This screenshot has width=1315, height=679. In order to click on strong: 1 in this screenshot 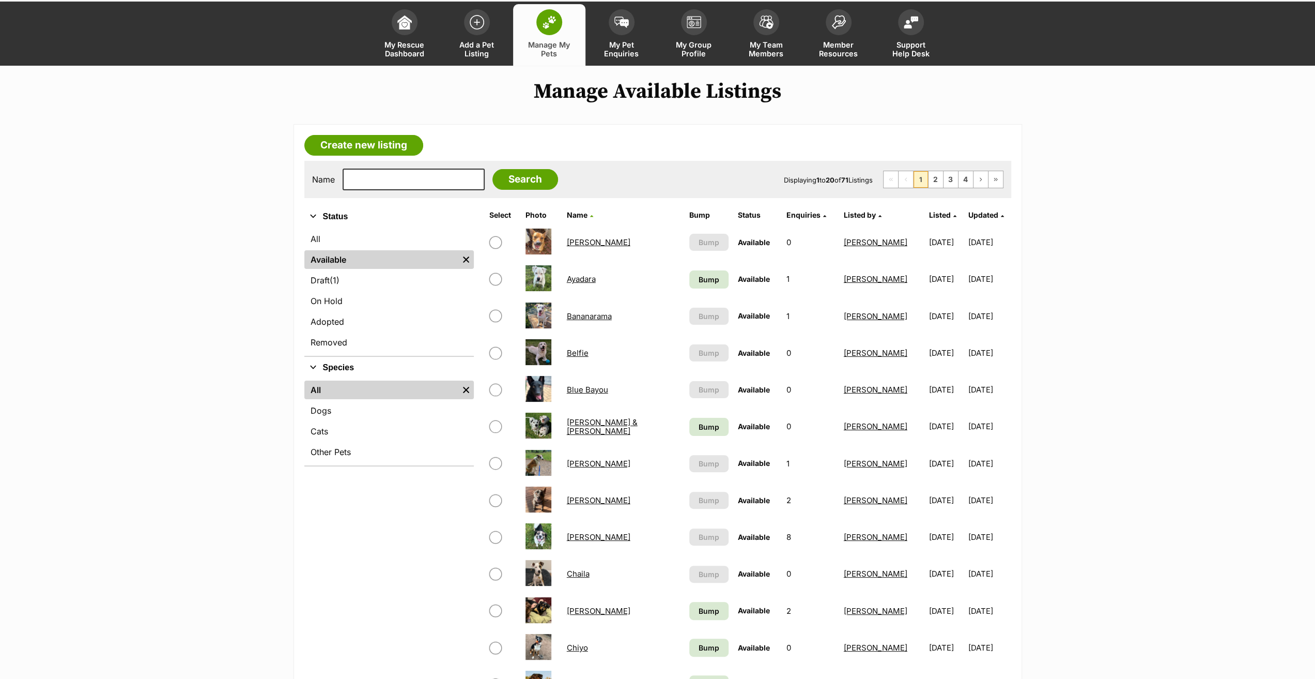, I will do `click(818, 180)`.